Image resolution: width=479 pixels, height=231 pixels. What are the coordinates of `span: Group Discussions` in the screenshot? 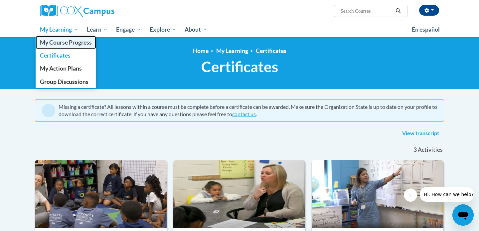 It's located at (64, 81).